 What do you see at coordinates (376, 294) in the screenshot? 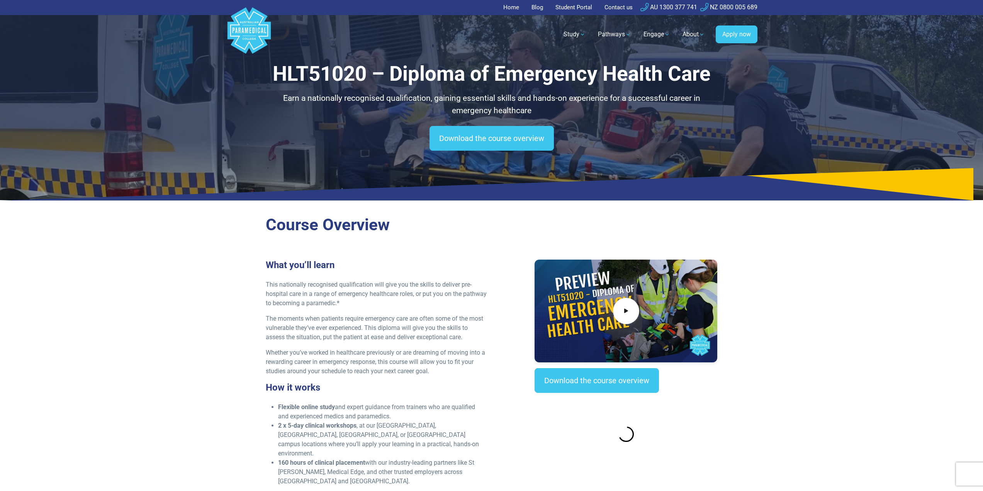
I see `p: This nationally recognised qualification will give you the skills to deliver pre-hospital care in...` at bounding box center [376, 294].